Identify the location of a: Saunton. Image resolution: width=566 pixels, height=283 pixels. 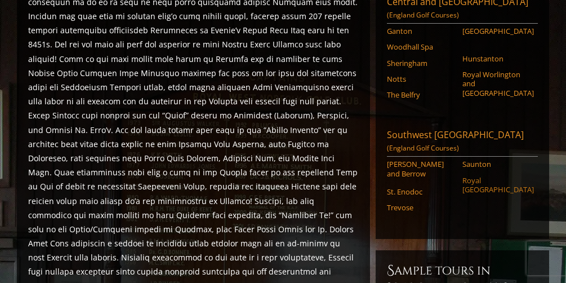
(496, 164).